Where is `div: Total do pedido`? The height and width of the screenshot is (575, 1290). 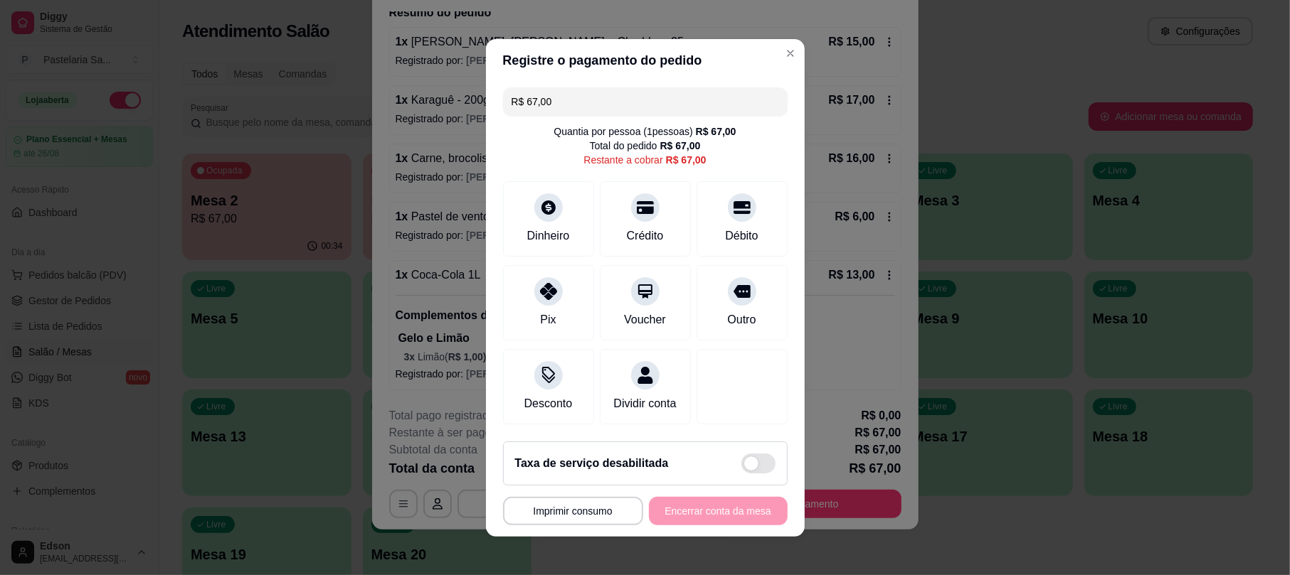 div: Total do pedido is located at coordinates (645, 146).